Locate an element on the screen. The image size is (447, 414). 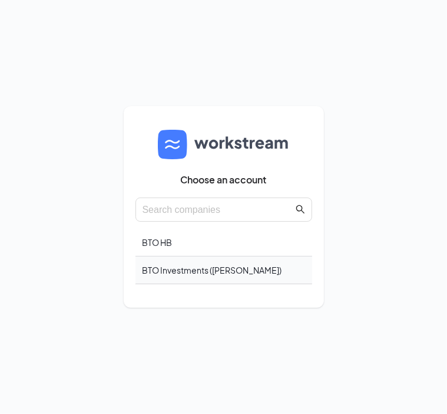
div: BTO HB is located at coordinates (224, 242).